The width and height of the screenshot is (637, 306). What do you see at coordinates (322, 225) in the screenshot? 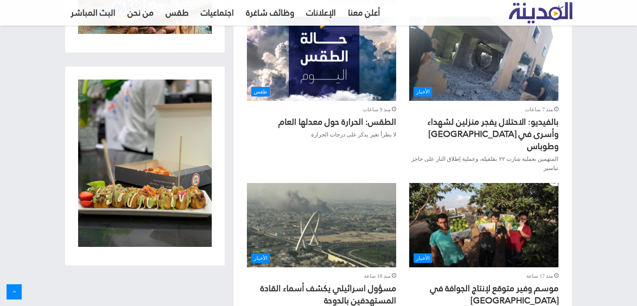
I see `img: صورة مسؤول اسرائيلي يكشف أسماء القادة المستهدفين بالدوحة` at bounding box center [322, 225].